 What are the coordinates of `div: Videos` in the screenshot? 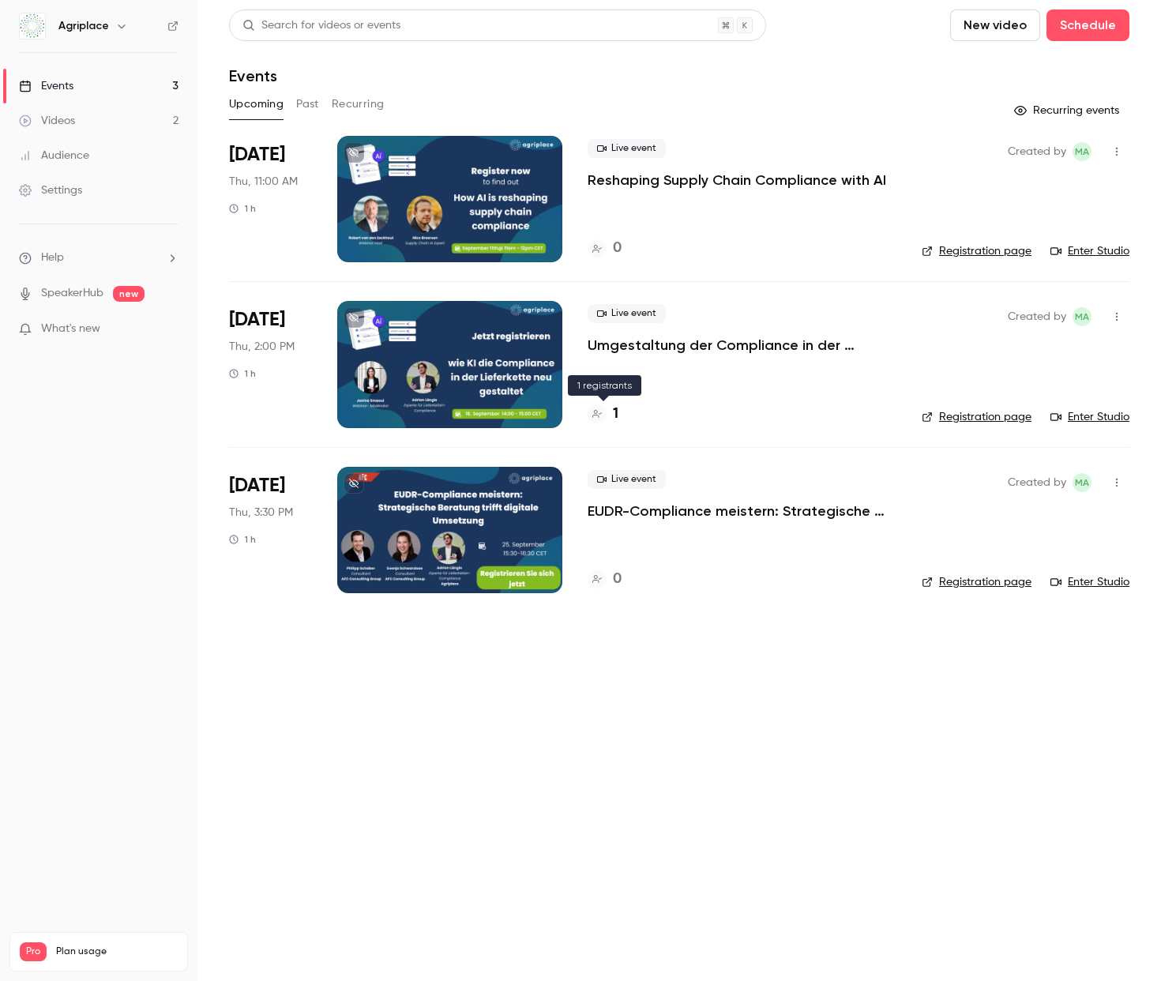 It's located at (47, 121).